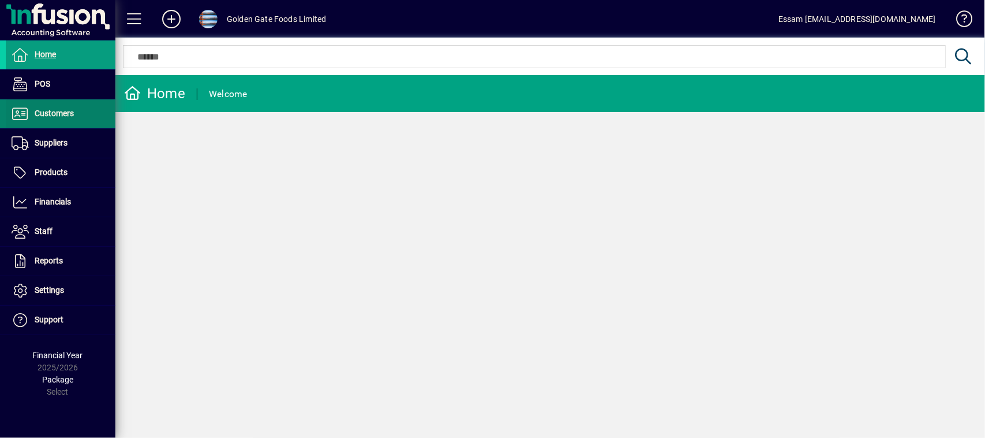 The image size is (985, 438). Describe the element at coordinates (208, 19) in the screenshot. I see `button: Profile` at that location.